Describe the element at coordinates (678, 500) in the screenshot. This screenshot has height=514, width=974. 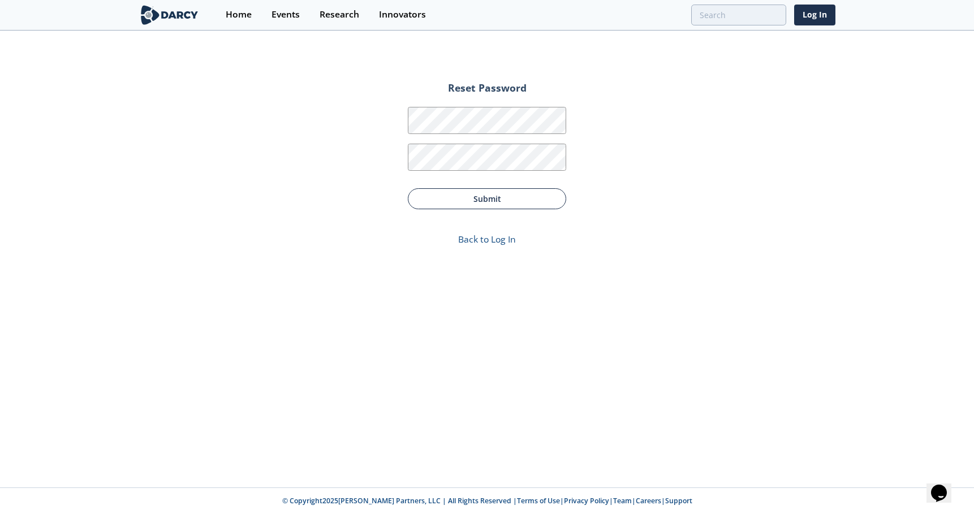
I see `a: Support` at that location.